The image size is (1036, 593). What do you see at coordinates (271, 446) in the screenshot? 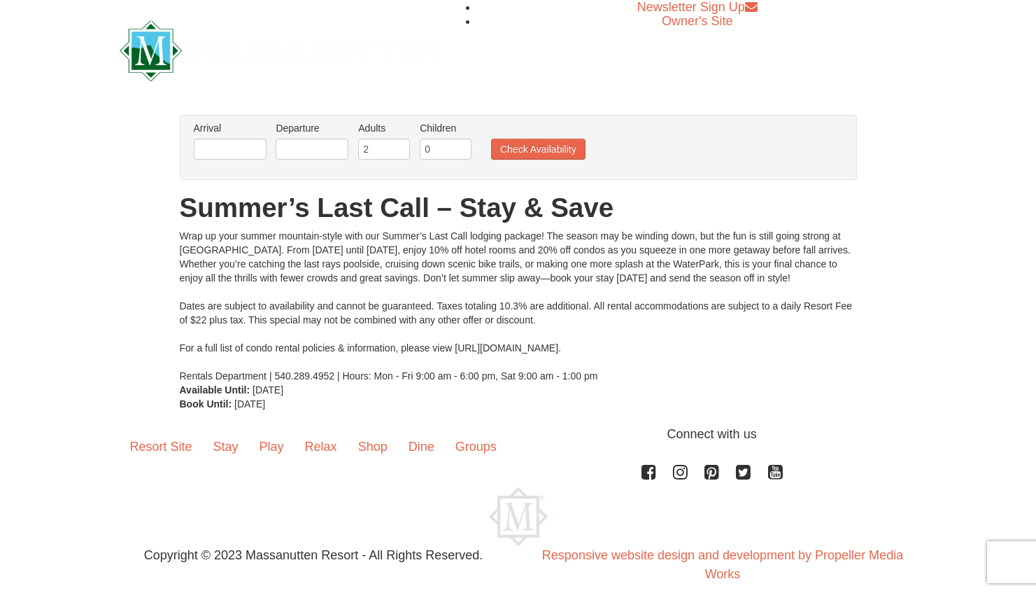
I see `a: Play` at bounding box center [271, 446].